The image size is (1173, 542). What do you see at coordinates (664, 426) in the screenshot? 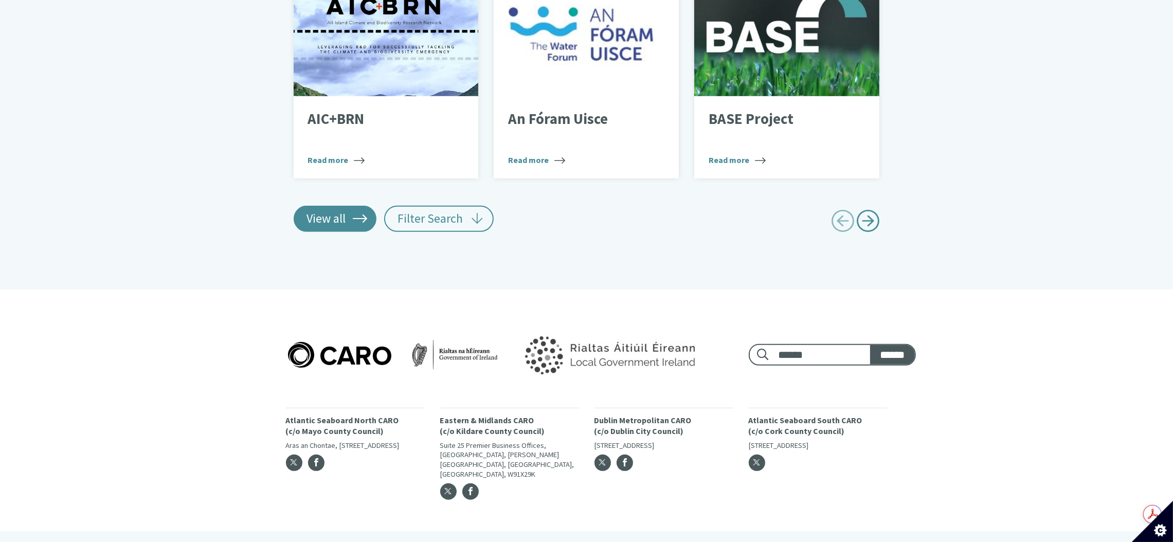
I see `p: Dublin Metropolitan CARO (c/o Dublin City Council)` at bounding box center [664, 426].